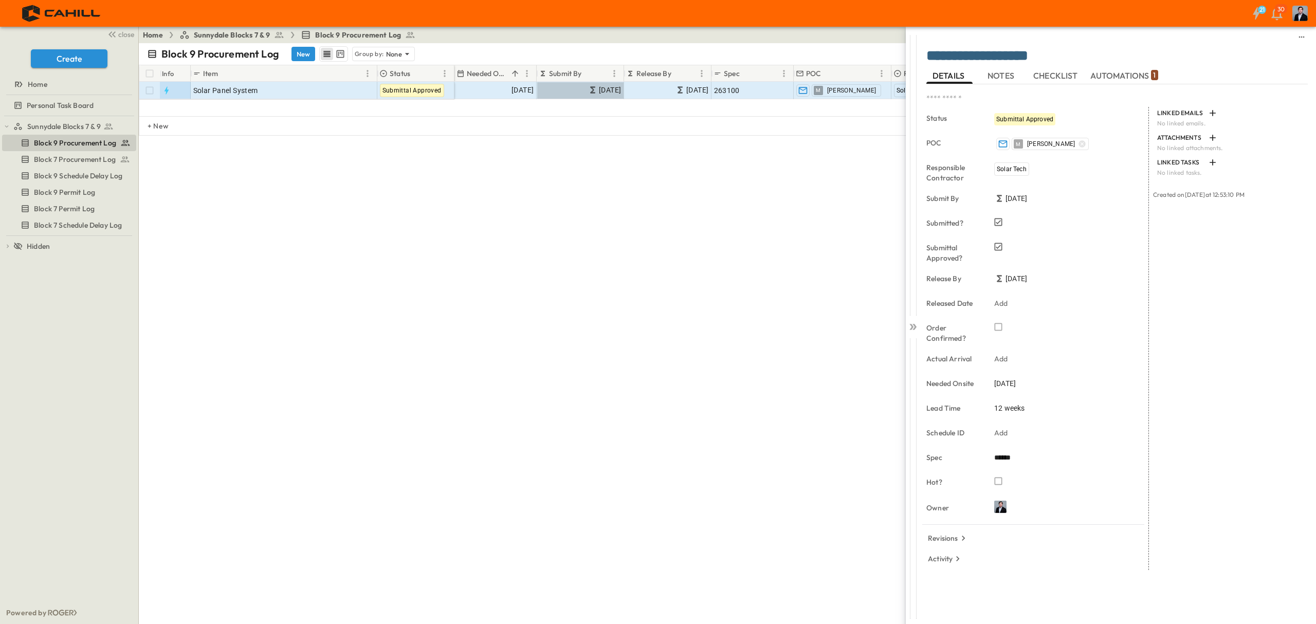  I want to click on p: Actual Arrival, so click(953, 359).